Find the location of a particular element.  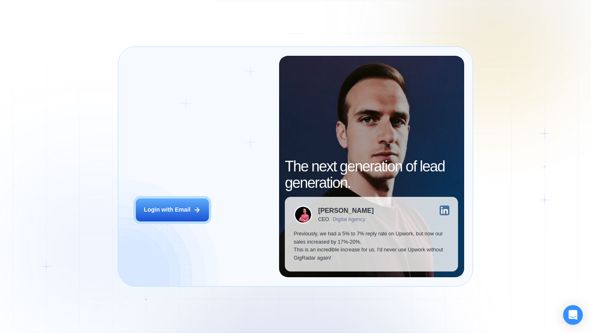

div: Digital Agency is located at coordinates (349, 219).